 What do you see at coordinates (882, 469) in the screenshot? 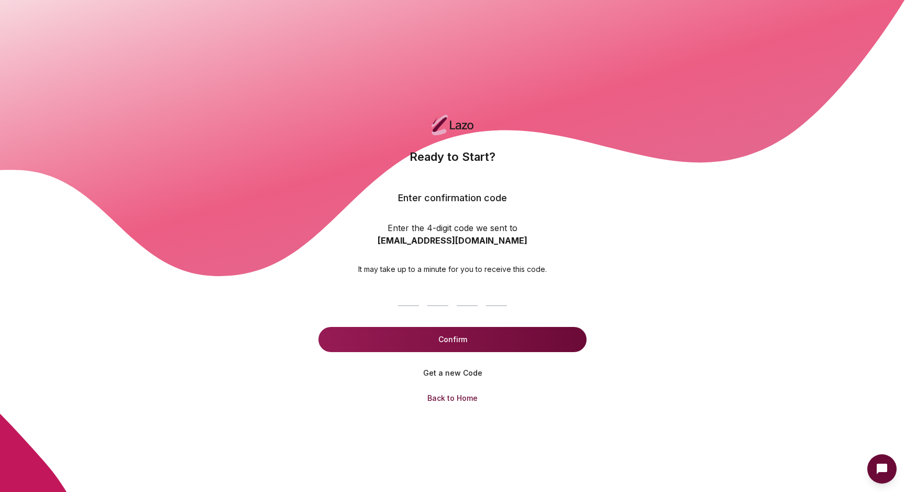
I see `button: Open Intercom messenger` at bounding box center [882, 469].